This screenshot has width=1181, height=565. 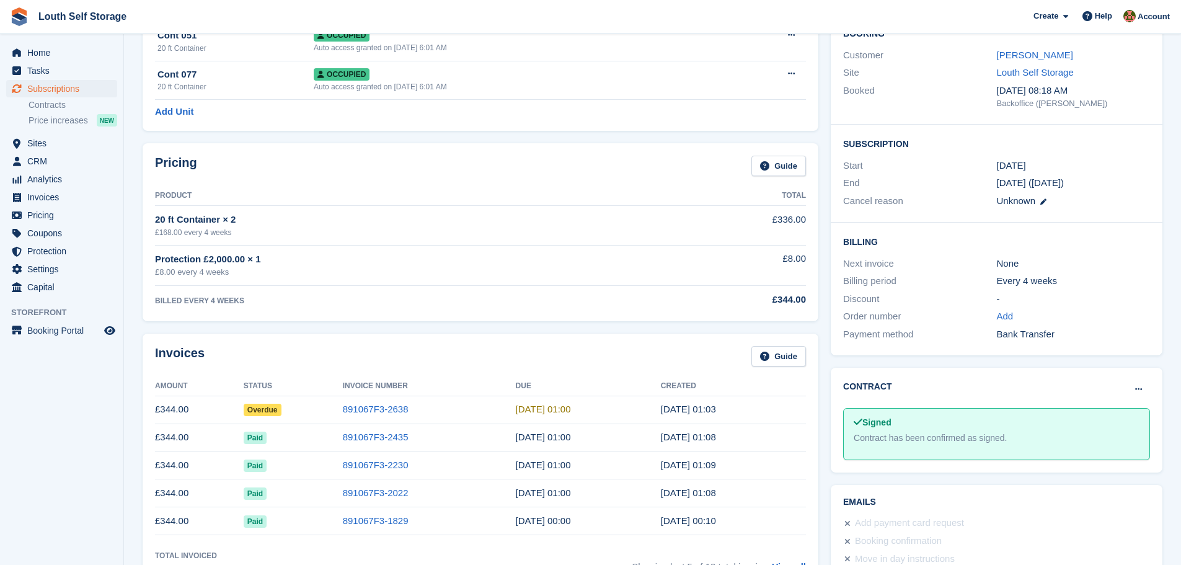 What do you see at coordinates (376, 409) in the screenshot?
I see `a: 891067F3-2638` at bounding box center [376, 409].